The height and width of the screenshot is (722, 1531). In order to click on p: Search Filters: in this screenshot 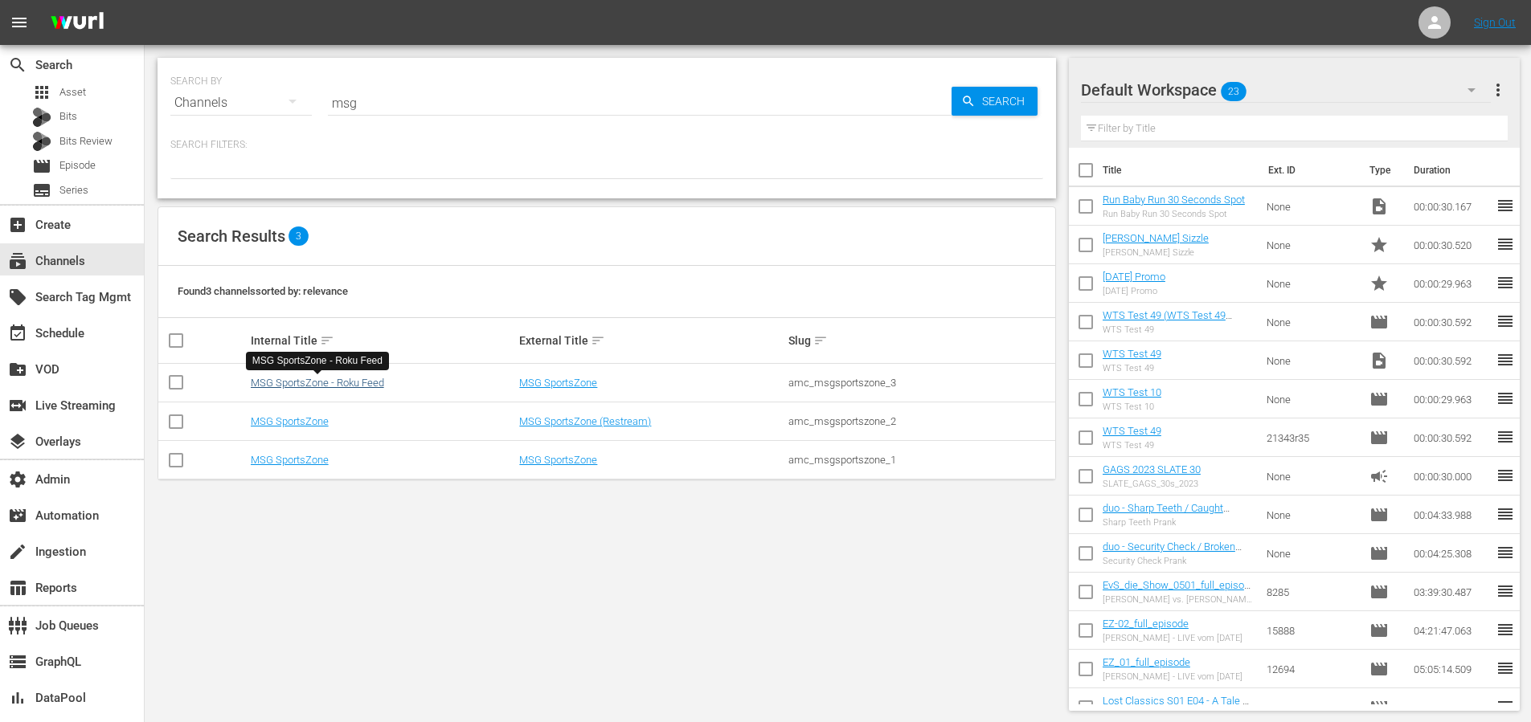, I will do `click(607, 145)`.